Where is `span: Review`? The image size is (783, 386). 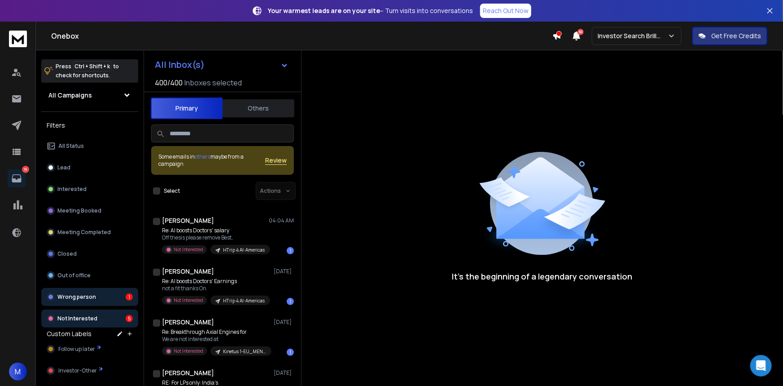
span: Review is located at coordinates (276, 160).